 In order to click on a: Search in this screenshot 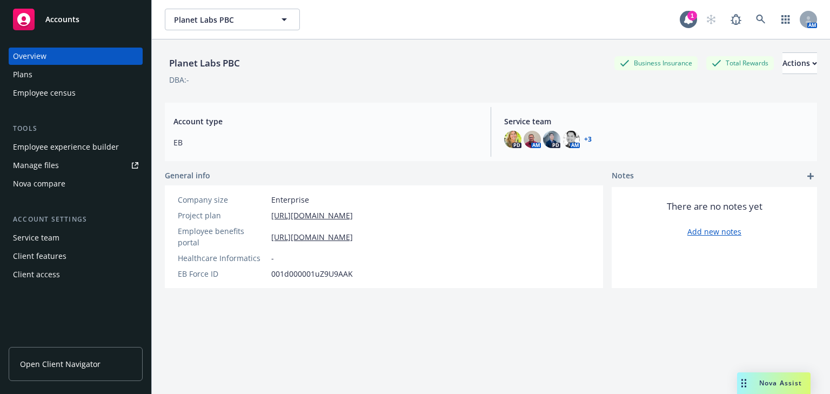, I will do `click(760, 19)`.